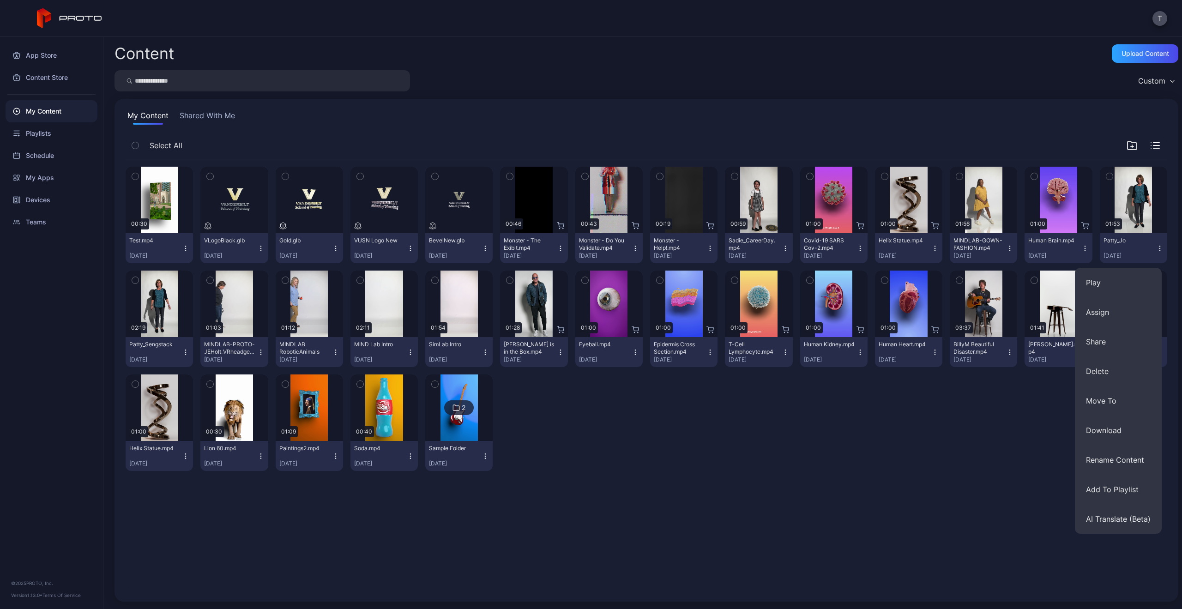 Image resolution: width=1182 pixels, height=609 pixels. Describe the element at coordinates (529, 348) in the screenshot. I see `div: Howie Mandel is in the Box.mp4` at that location.